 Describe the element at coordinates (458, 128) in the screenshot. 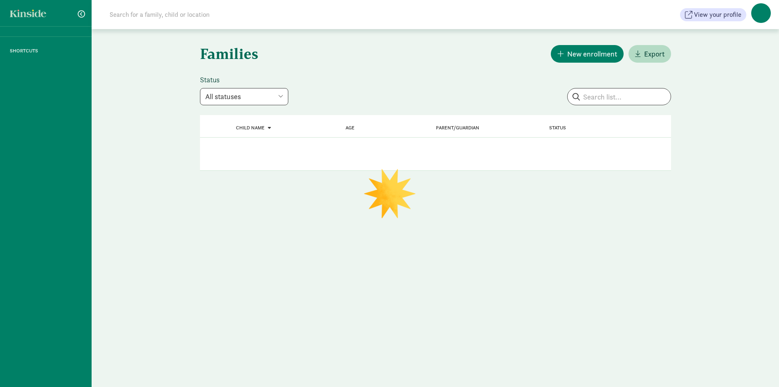

I see `a: Parent/Guardian` at that location.